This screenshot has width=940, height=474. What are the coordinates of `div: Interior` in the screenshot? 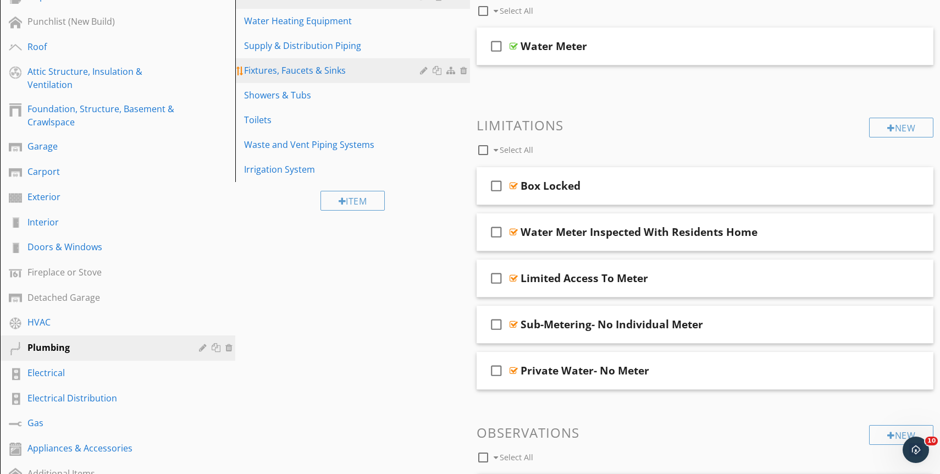 It's located at (105, 222).